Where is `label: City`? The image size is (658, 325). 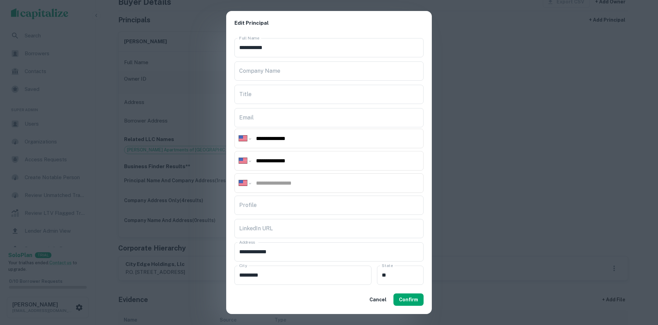
label: City is located at coordinates (243, 265).